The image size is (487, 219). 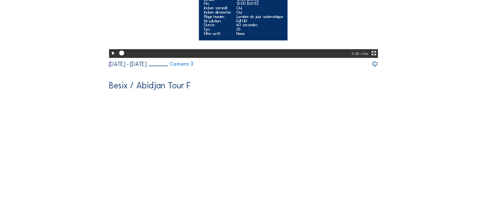 What do you see at coordinates (171, 64) in the screenshot?
I see `a: Camera 3` at bounding box center [171, 64].